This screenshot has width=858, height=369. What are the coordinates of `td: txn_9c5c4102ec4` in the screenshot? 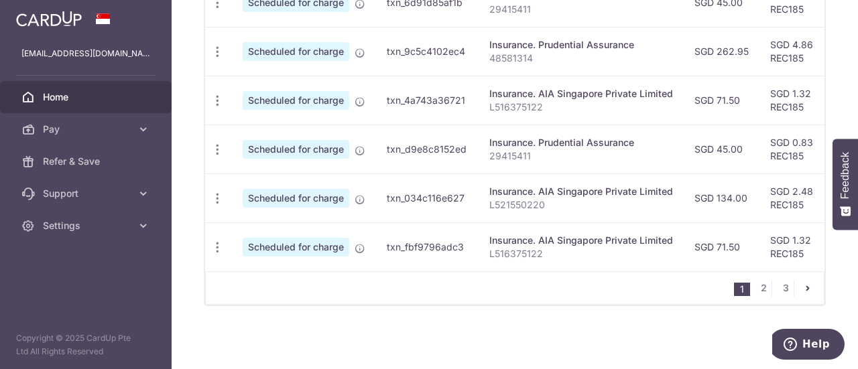 It's located at (427, 51).